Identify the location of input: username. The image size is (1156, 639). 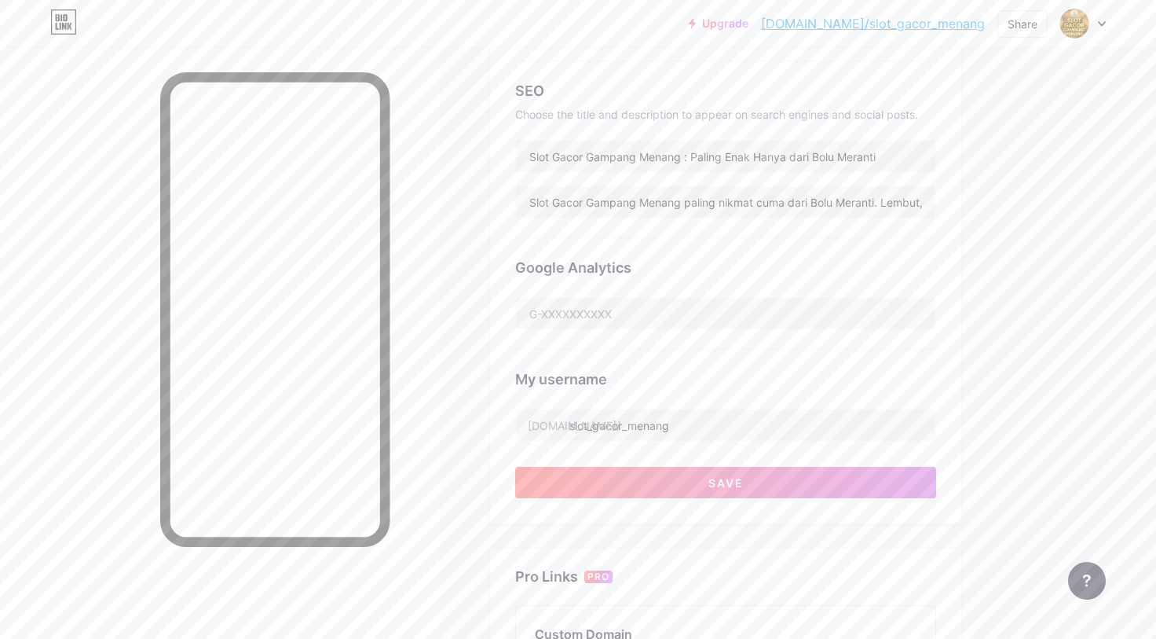
(726, 425).